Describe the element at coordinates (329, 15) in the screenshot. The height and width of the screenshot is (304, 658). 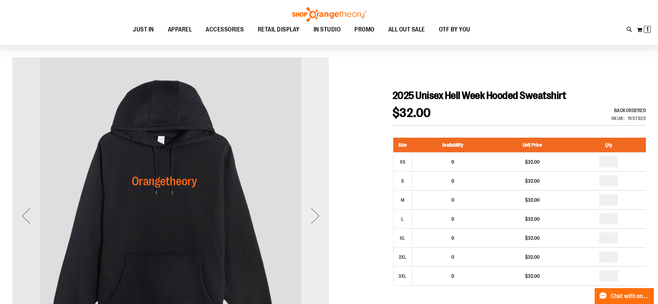
I see `img: Shop Orangetheory` at that location.